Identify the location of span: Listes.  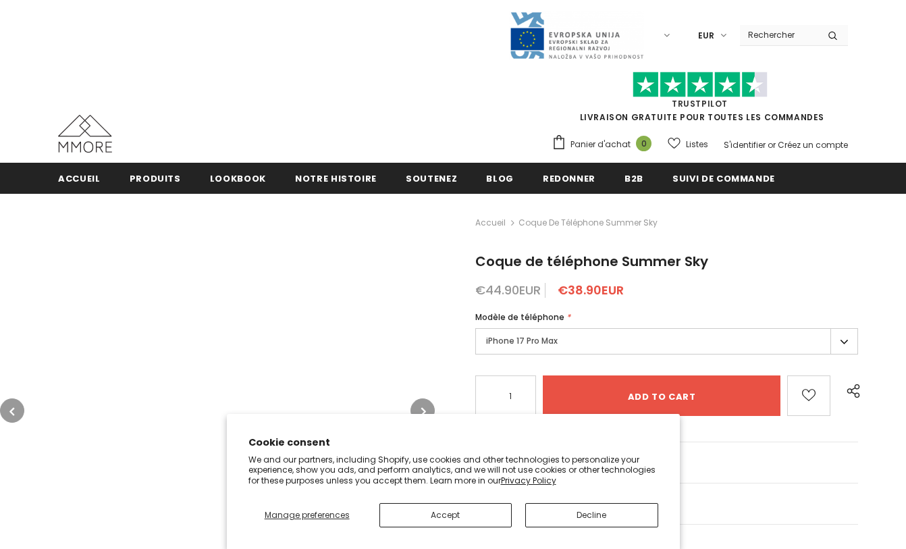
(697, 144).